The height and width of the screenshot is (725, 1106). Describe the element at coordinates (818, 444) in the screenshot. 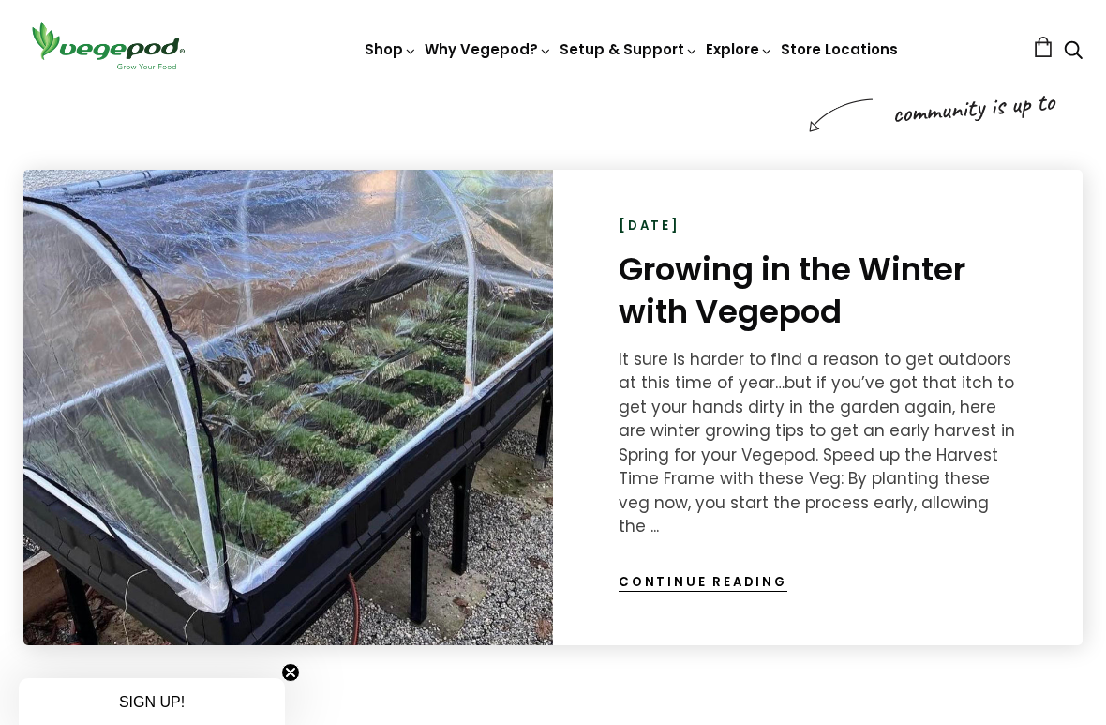

I see `div: It sure is harder to find a reason to get outdoors at this time of year…but if you’ve got that it...` at that location.